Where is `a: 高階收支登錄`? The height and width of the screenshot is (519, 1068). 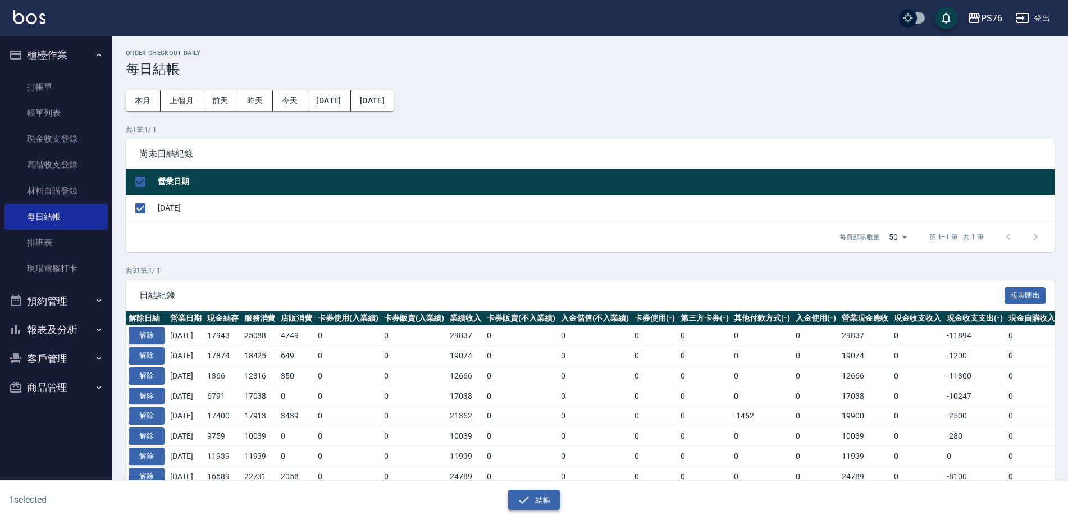 a: 高階收支登錄 is located at coordinates (56, 164).